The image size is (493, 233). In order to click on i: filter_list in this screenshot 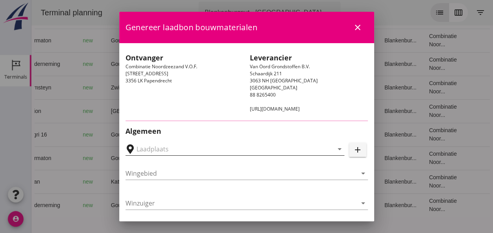, I will do `click(449, 13)`.